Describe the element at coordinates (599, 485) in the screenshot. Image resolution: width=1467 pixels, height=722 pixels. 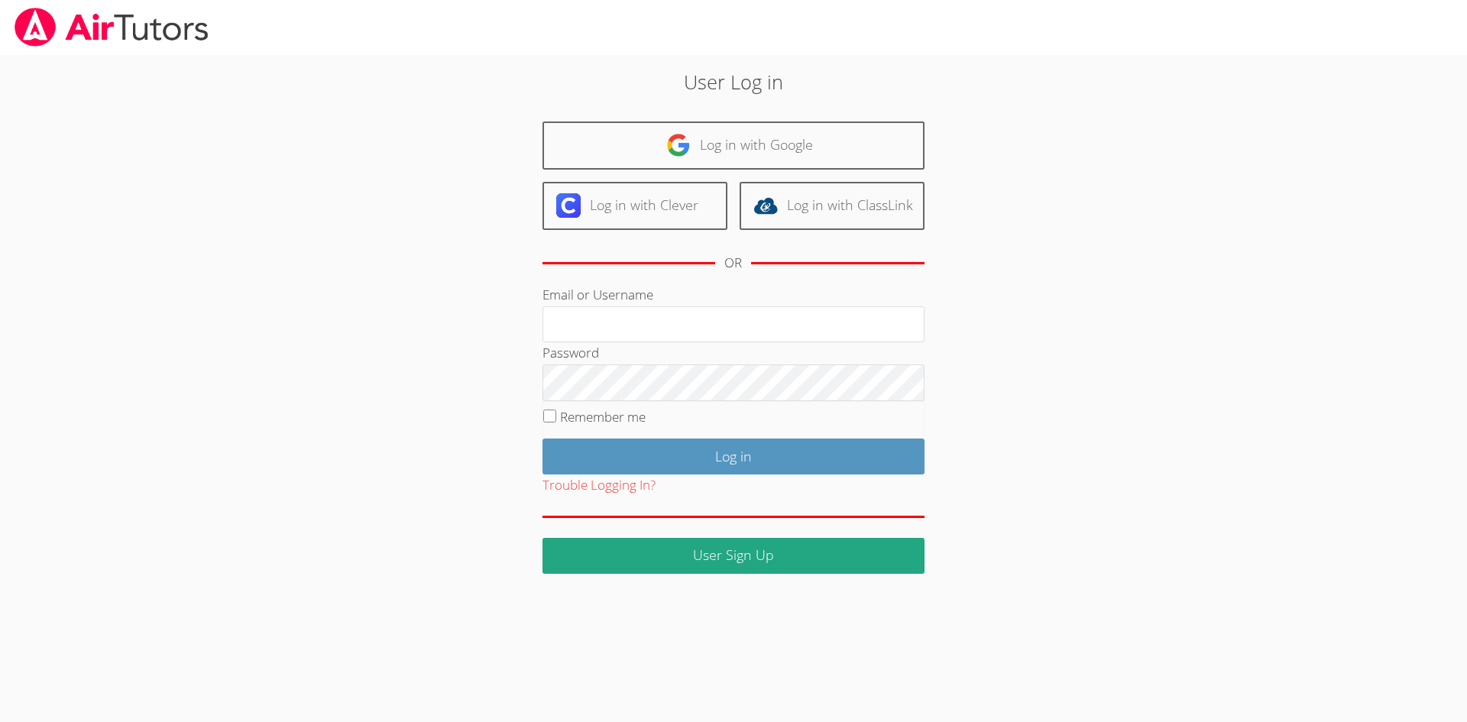
I see `button: Trouble Logging In?` at that location.